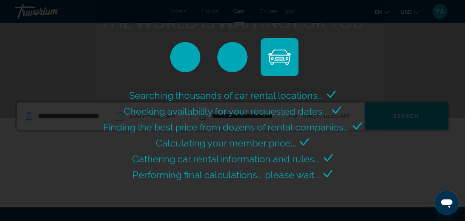  Describe the element at coordinates (226, 159) in the screenshot. I see `span: Gathering car rental information and rules...` at that location.